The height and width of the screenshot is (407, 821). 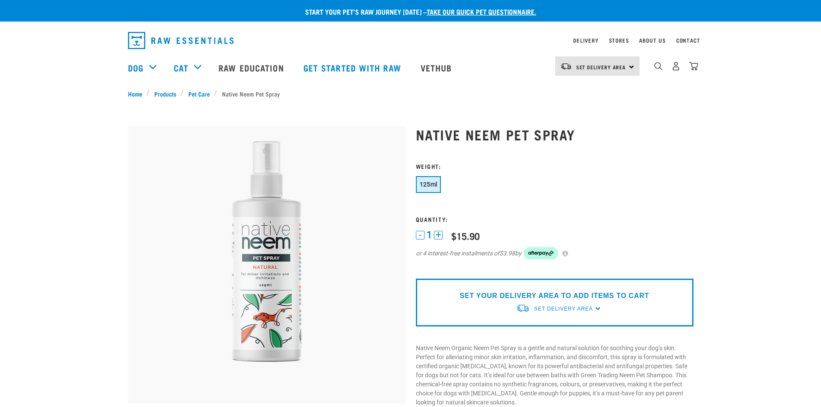 I want to click on a: Vethub, so click(x=438, y=68).